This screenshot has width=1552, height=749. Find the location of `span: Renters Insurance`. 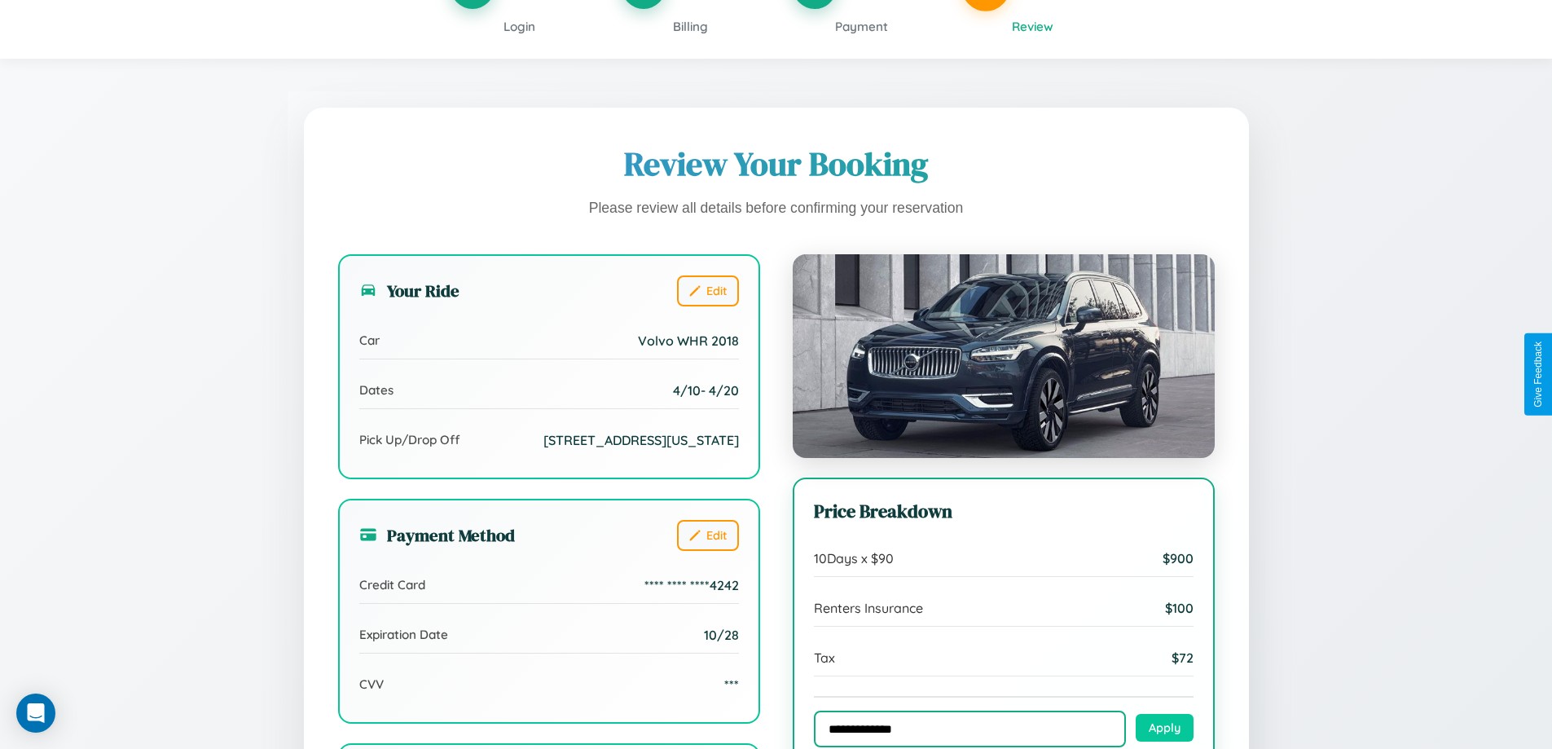

span: Renters Insurance is located at coordinates (868, 608).